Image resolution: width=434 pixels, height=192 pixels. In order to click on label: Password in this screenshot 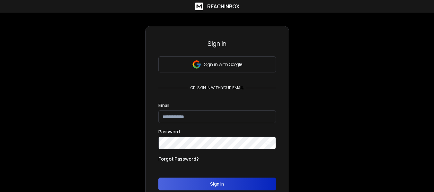, I will do `click(169, 132)`.